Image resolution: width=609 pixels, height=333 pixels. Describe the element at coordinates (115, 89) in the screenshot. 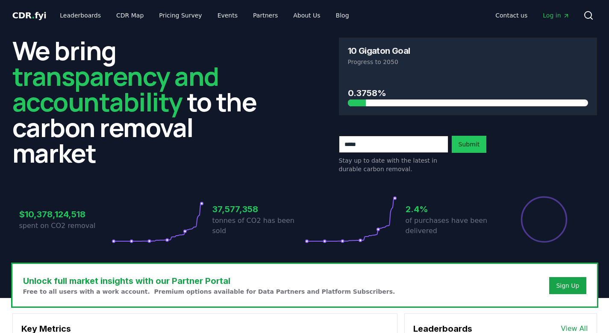

I see `span: transparency and accountability` at that location.